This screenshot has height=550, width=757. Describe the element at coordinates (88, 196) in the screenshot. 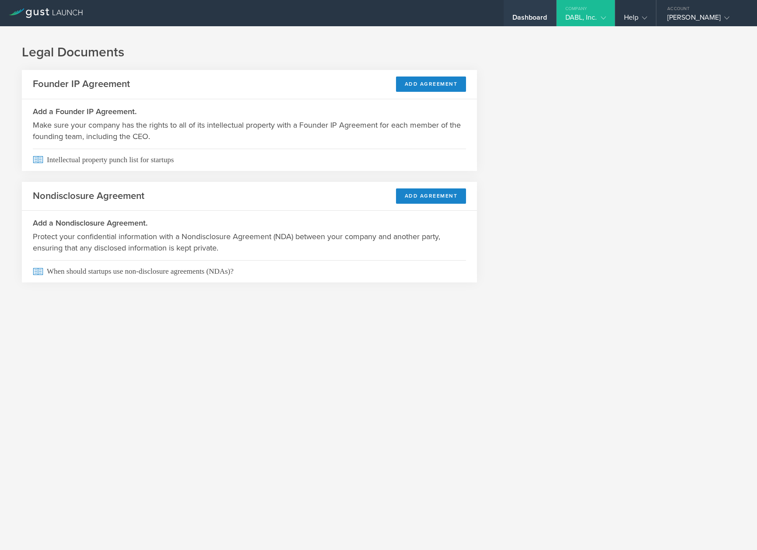

I see `h2: Nondisclosure Agreement` at that location.